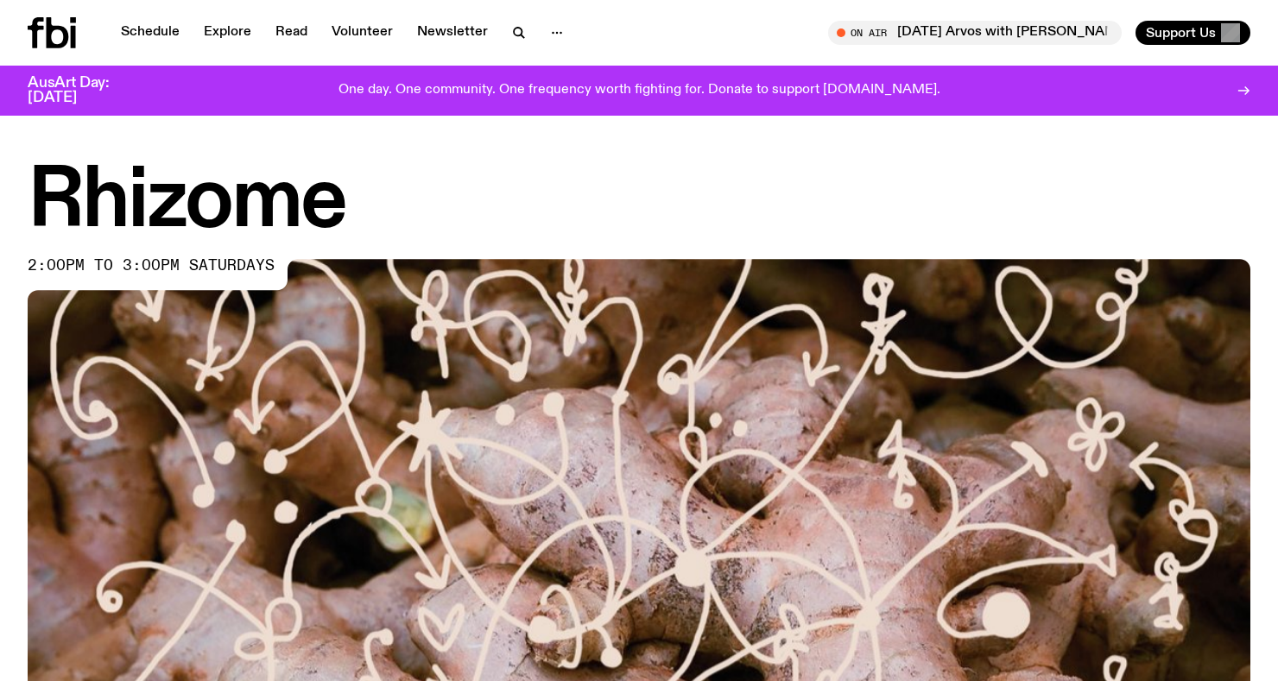  I want to click on a: Schedule, so click(150, 33).